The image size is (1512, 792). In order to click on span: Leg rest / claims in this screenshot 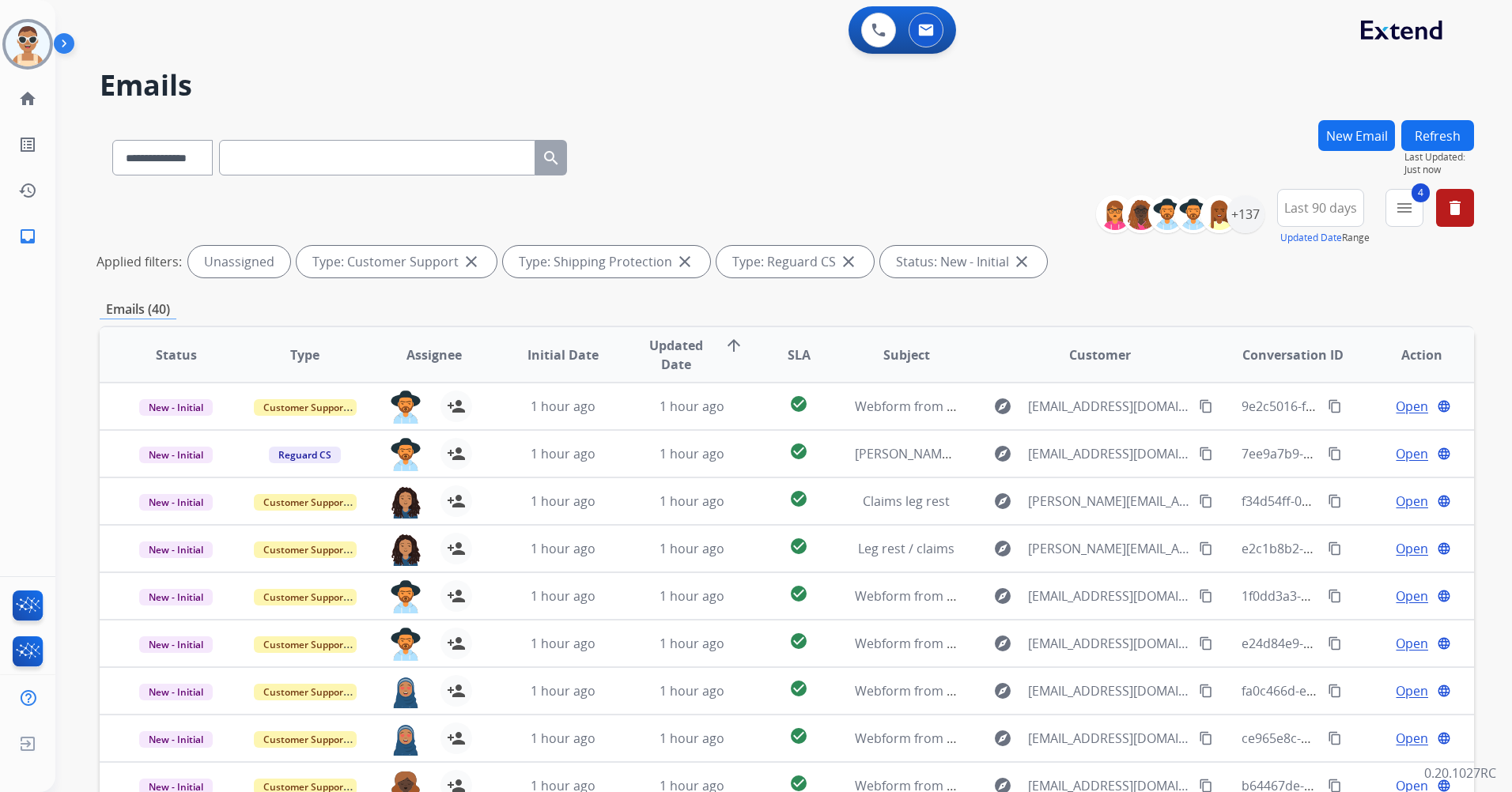, I will do `click(906, 548)`.